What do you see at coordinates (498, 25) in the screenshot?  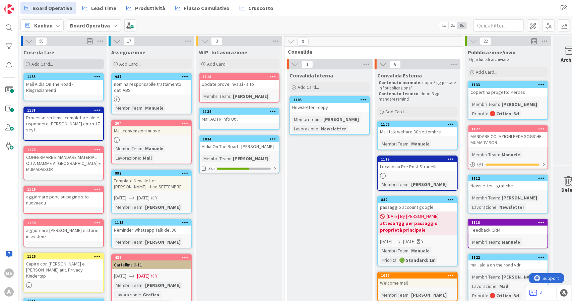 I see `input: Quick Filter...` at bounding box center [498, 25].